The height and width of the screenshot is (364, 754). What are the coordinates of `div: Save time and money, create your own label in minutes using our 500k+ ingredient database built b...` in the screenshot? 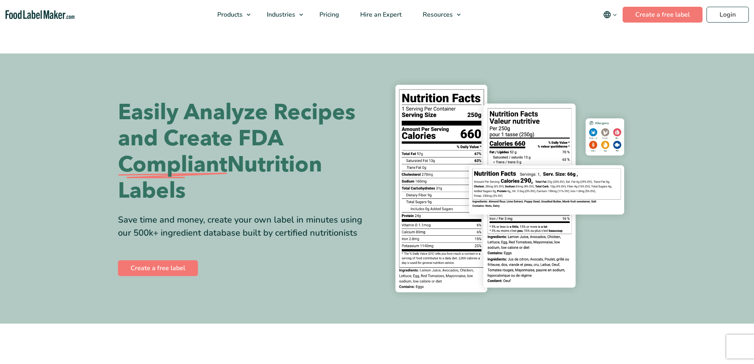 It's located at (245, 226).